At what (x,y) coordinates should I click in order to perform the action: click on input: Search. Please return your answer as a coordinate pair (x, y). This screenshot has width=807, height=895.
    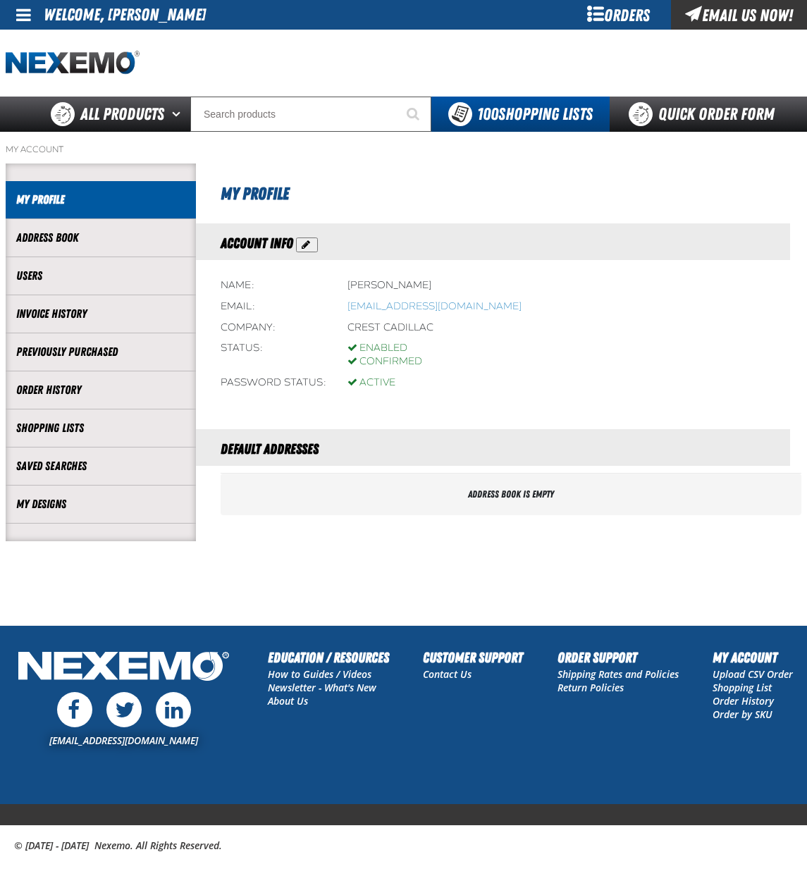
    Looking at the image, I should click on (311, 114).